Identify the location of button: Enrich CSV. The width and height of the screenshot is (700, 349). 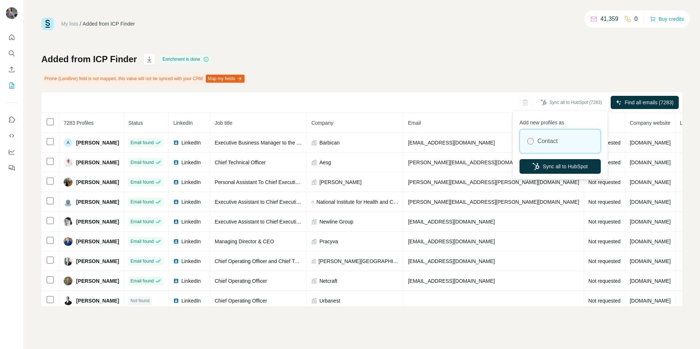
(12, 70).